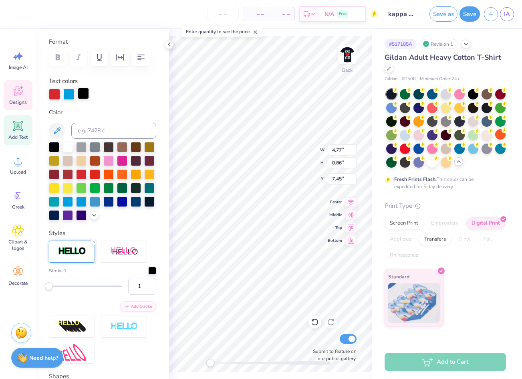  I want to click on span: Add Text, so click(18, 137).